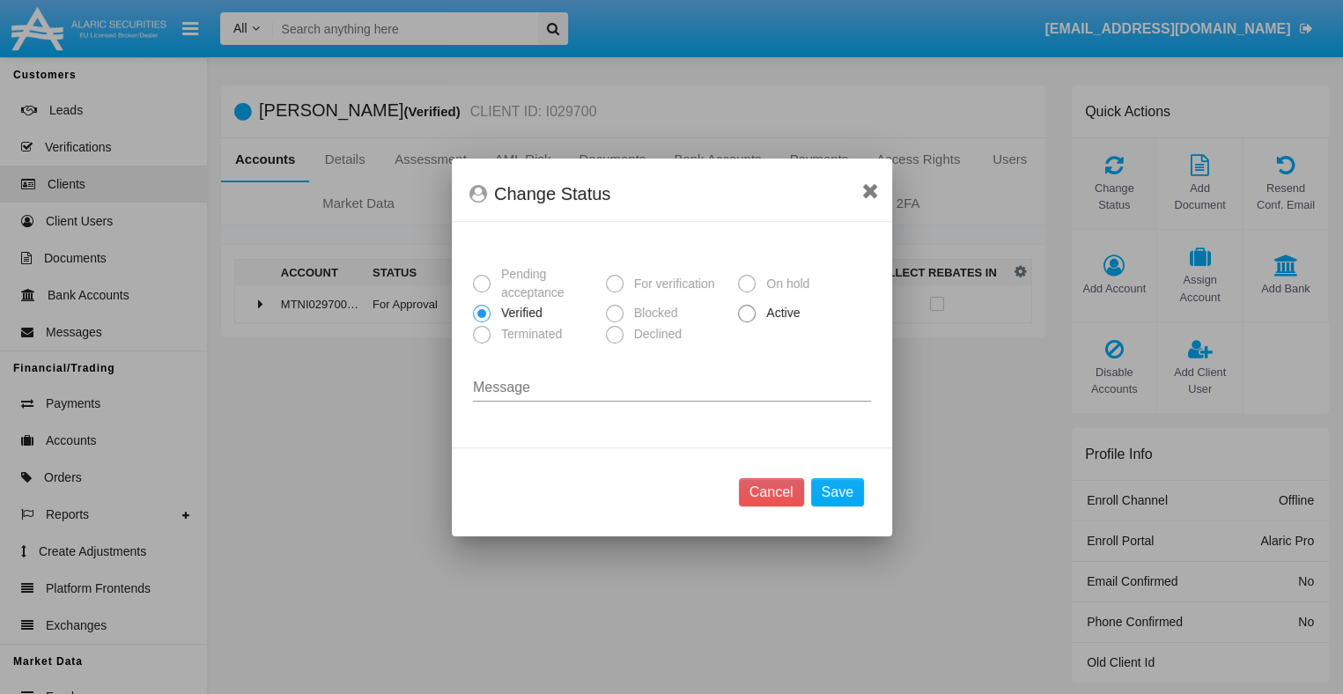  What do you see at coordinates (651, 313) in the screenshot?
I see `span: Blocked` at bounding box center [651, 313].